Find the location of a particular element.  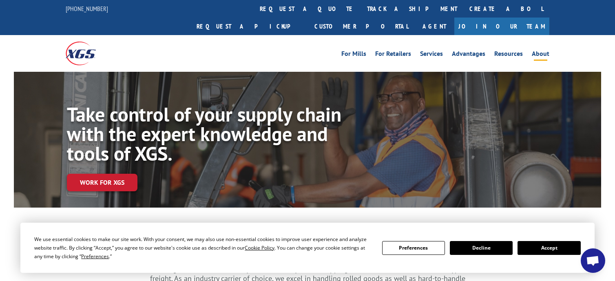

a: Customer Portal is located at coordinates (361, 26).